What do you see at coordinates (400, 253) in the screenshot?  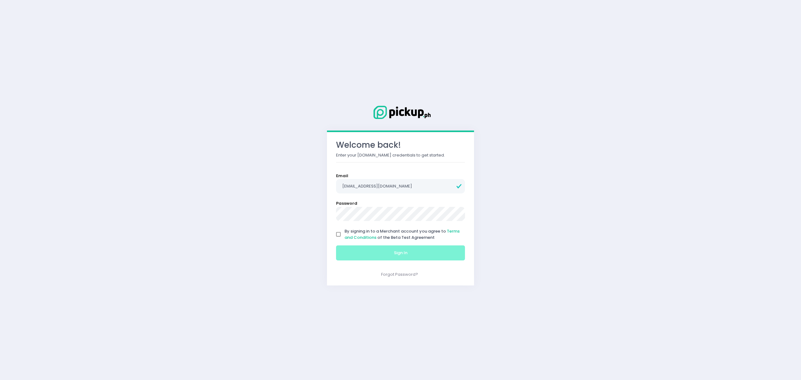 I see `button: Sign In` at bounding box center [400, 253].